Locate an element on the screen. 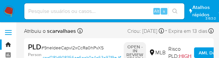 Image resolution: width=219 pixels, height=58 pixels. b: scarvalhaes is located at coordinates (61, 31).